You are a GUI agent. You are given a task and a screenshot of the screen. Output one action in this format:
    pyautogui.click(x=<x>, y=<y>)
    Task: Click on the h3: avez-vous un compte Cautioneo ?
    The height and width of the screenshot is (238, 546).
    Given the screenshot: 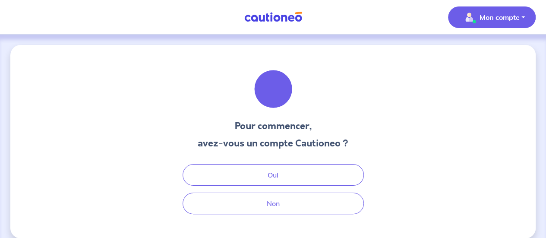 What is the action you would take?
    pyautogui.click(x=273, y=143)
    